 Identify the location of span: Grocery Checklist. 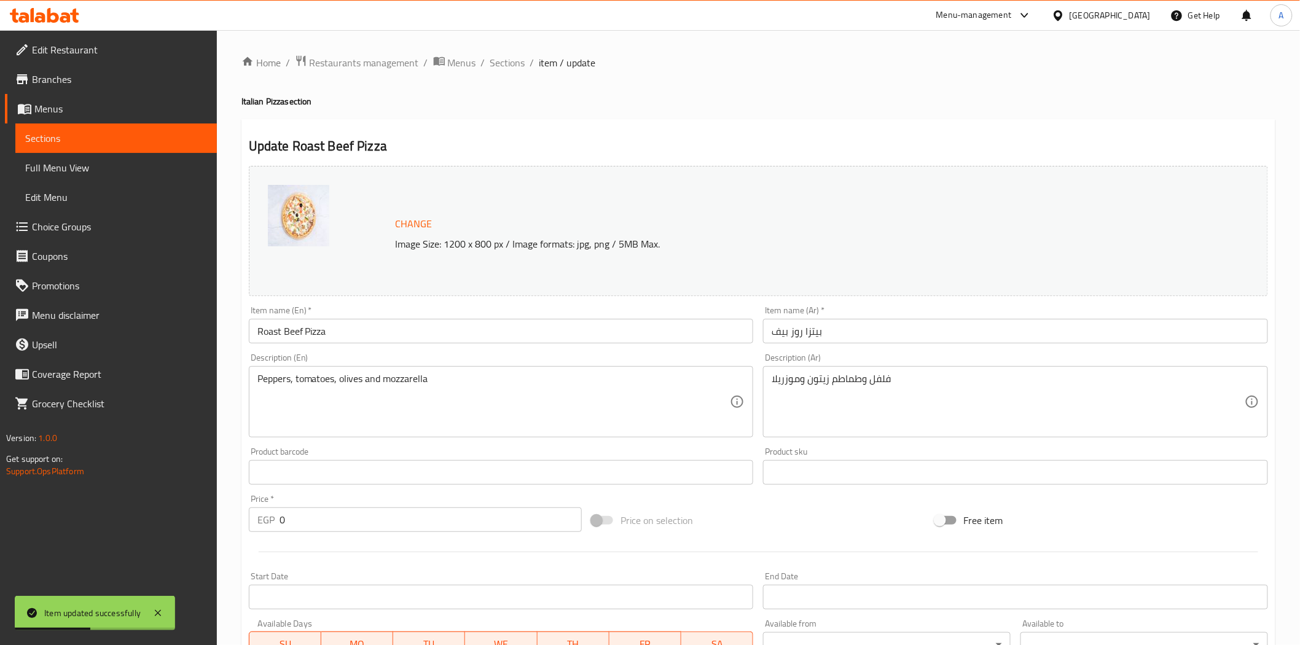
(119, 404).